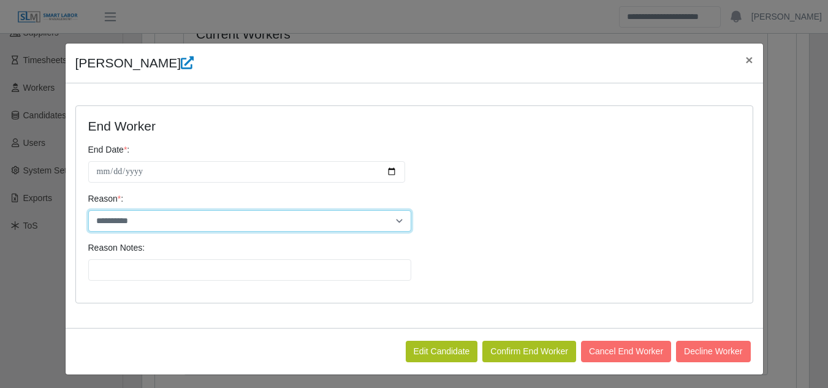 Image resolution: width=828 pixels, height=388 pixels. Describe the element at coordinates (109, 149) in the screenshot. I see `label: End Date :` at that location.